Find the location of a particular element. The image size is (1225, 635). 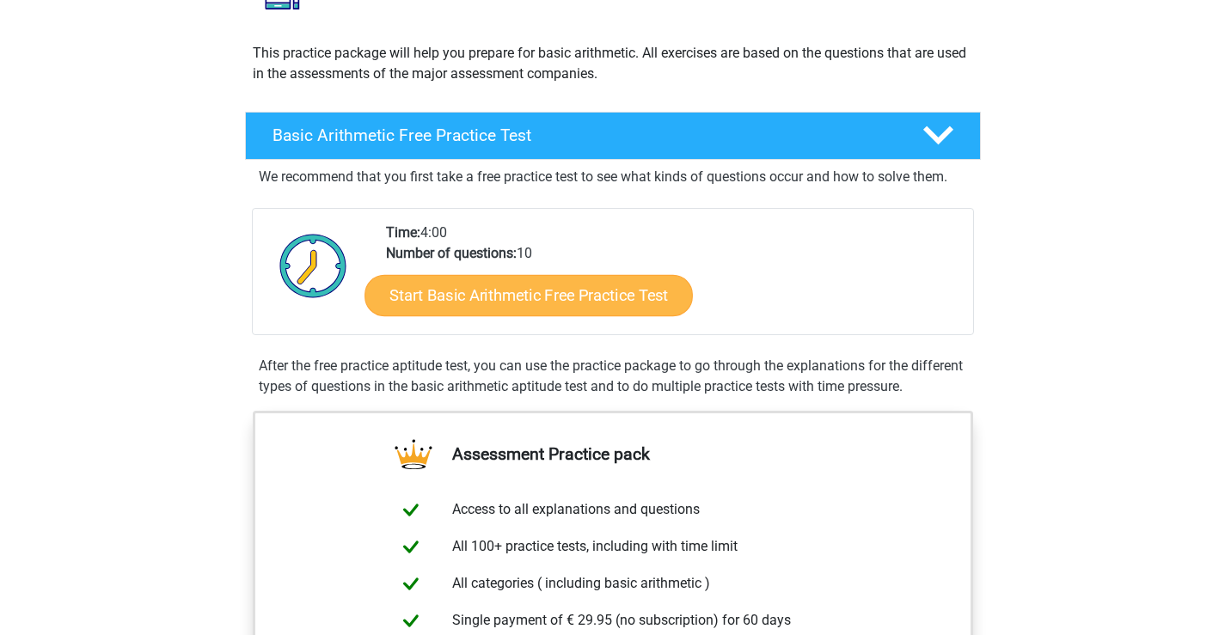

h4: Basic Arithmetic Free Practice Test is located at coordinates (584, 135).